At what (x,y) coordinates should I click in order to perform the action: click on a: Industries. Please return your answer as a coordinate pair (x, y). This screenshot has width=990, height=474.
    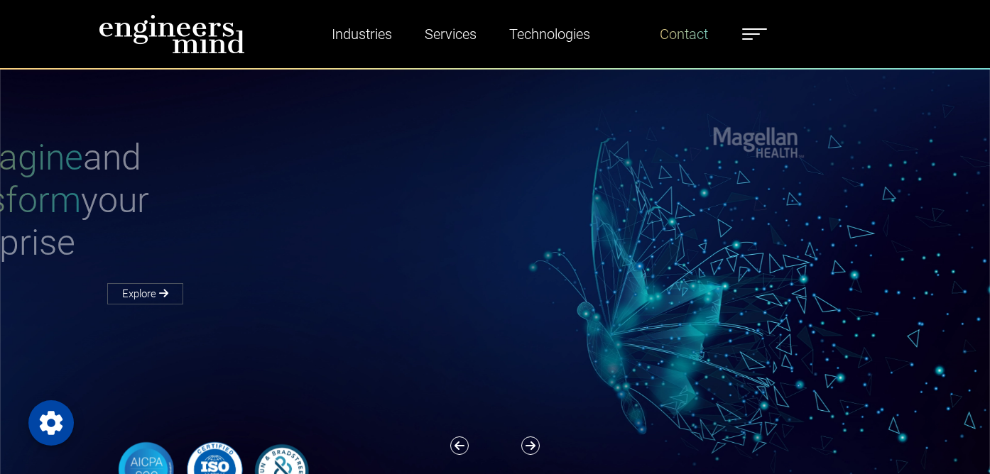
    Looking at the image, I should click on (361, 34).